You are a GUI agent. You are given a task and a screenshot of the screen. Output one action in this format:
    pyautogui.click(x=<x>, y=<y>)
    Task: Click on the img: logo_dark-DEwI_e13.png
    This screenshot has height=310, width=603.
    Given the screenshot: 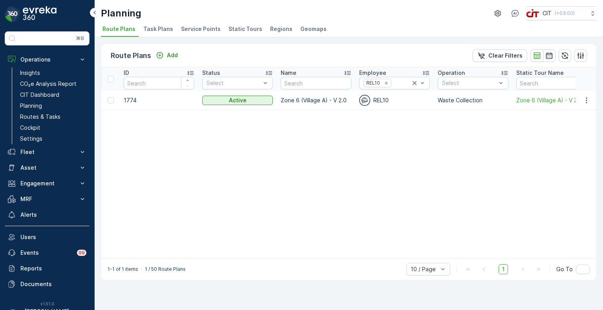 What is the action you would take?
    pyautogui.click(x=40, y=14)
    